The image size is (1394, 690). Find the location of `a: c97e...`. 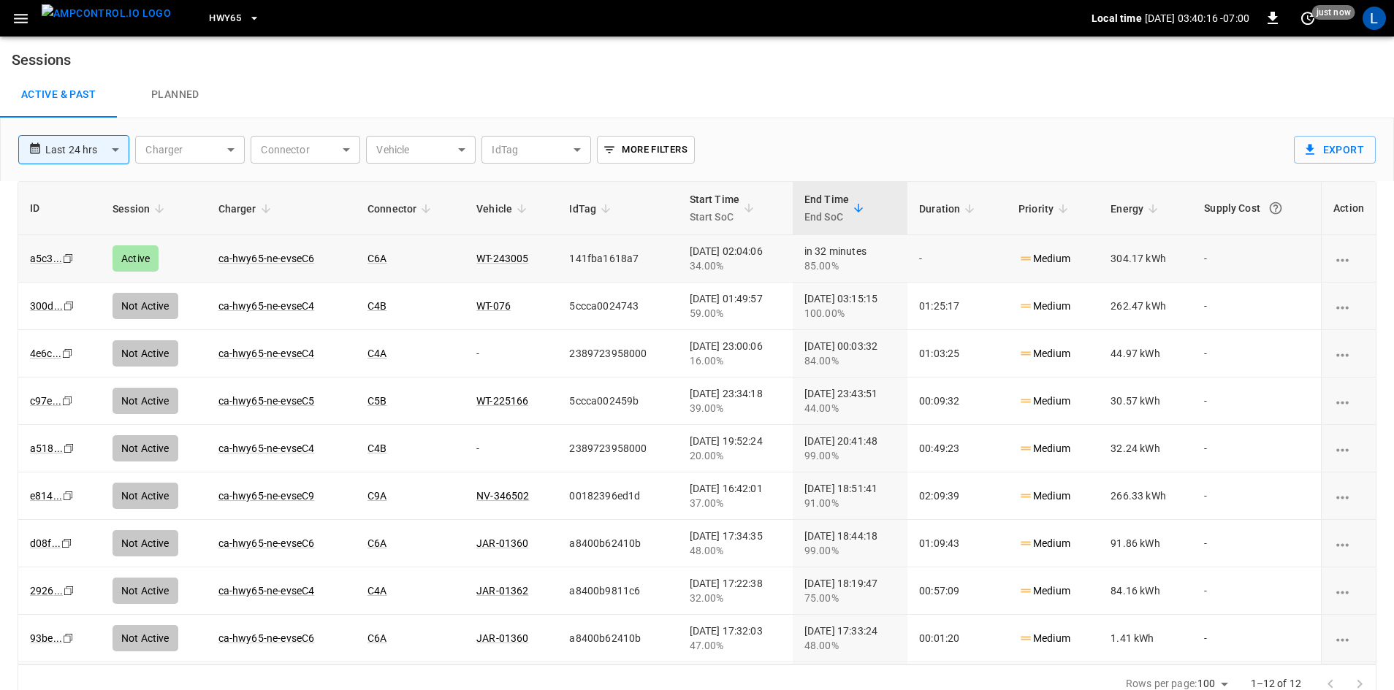

a: c97e... is located at coordinates (45, 401).